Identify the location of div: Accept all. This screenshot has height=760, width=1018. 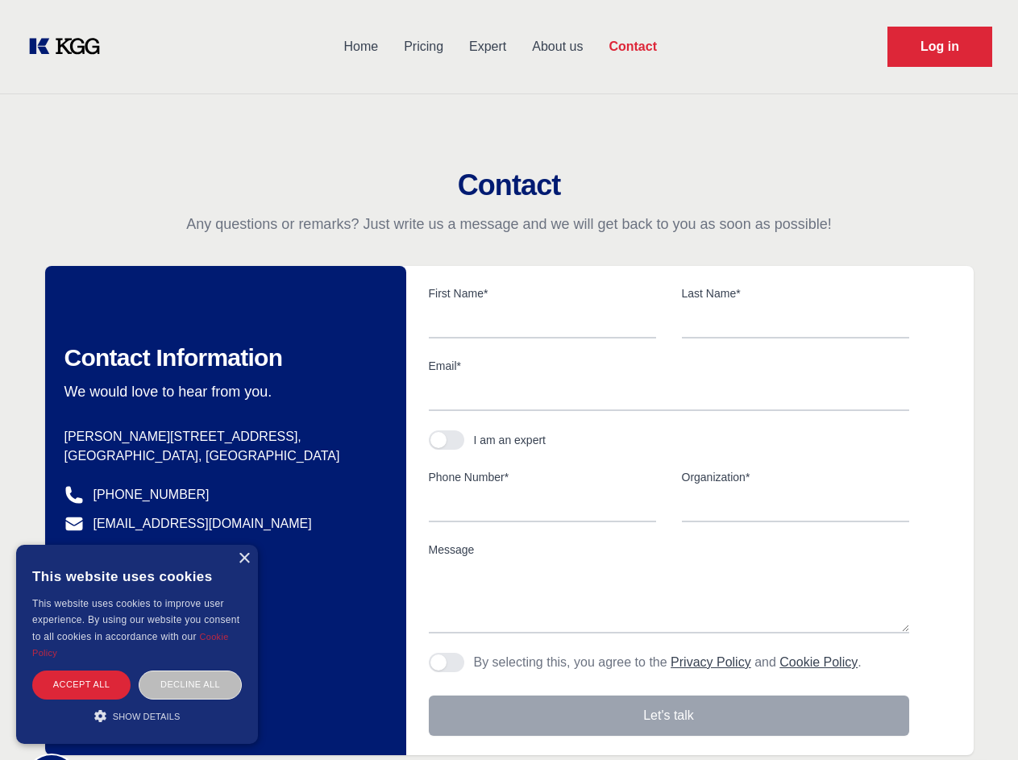
(81, 684).